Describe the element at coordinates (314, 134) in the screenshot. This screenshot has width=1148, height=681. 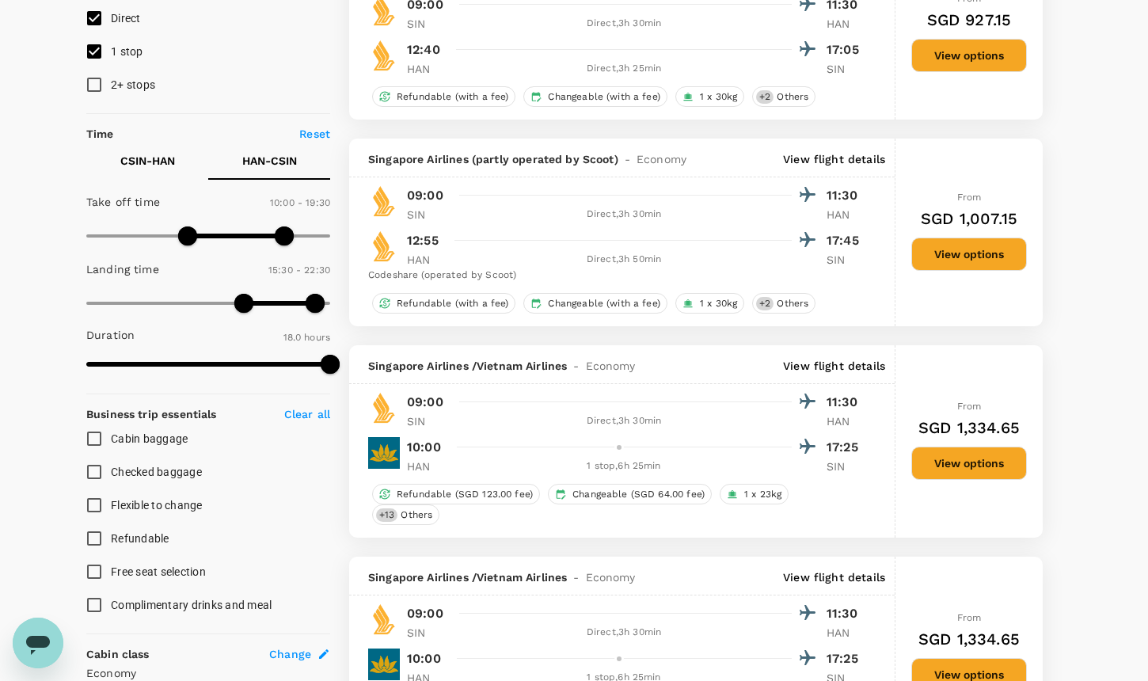
I see `p: Reset` at that location.